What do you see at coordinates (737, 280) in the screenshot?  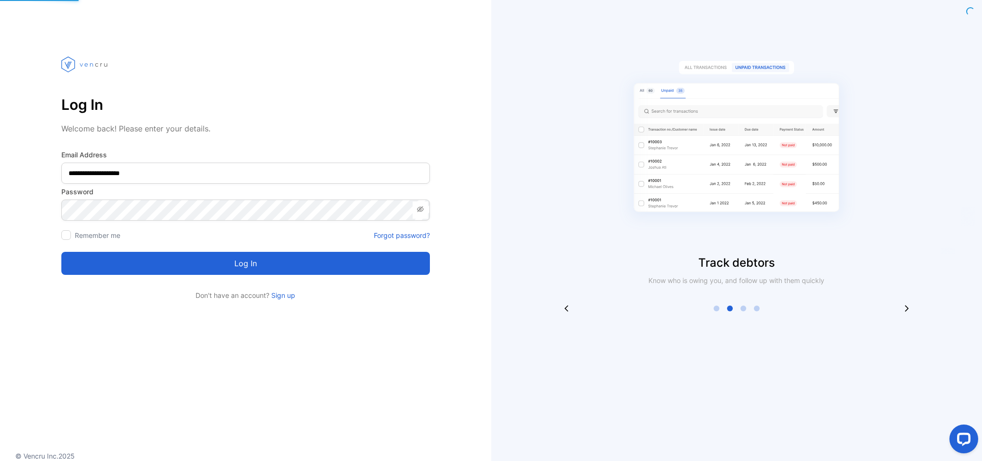 I see `p: Know who is owing you, and follow up with them quickly` at bounding box center [737, 280].